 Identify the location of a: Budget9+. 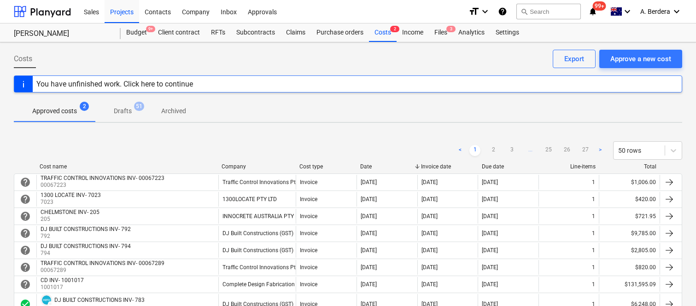
(136, 33).